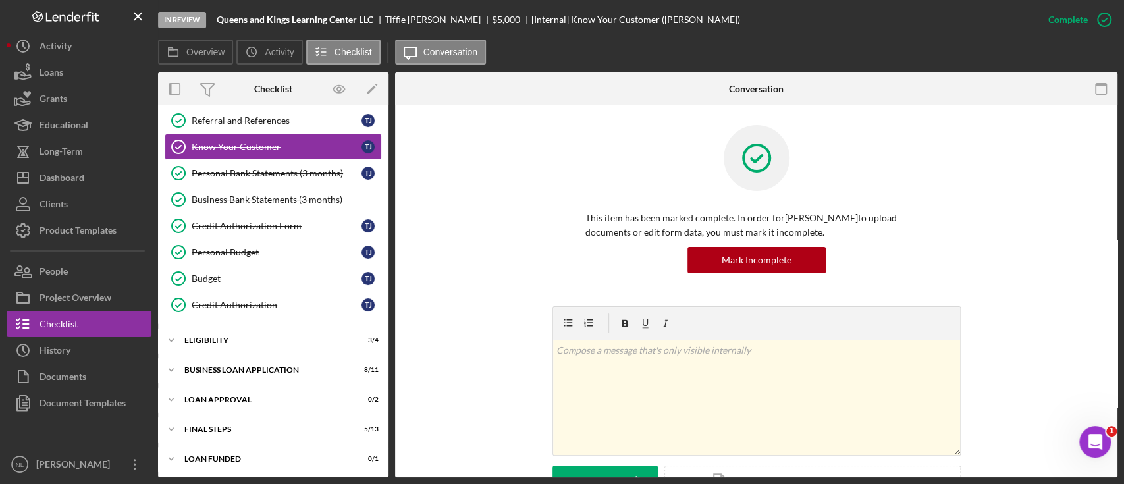 The image size is (1124, 484). What do you see at coordinates (1076, 20) in the screenshot?
I see `button: Complete` at bounding box center [1076, 20].